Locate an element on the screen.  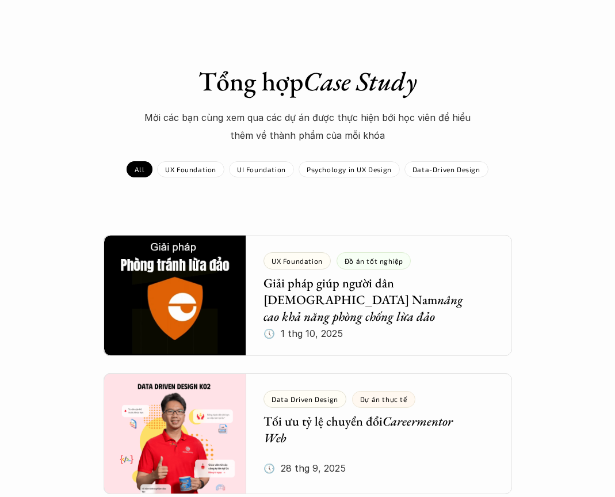
a: UX Foundation is located at coordinates (191, 169).